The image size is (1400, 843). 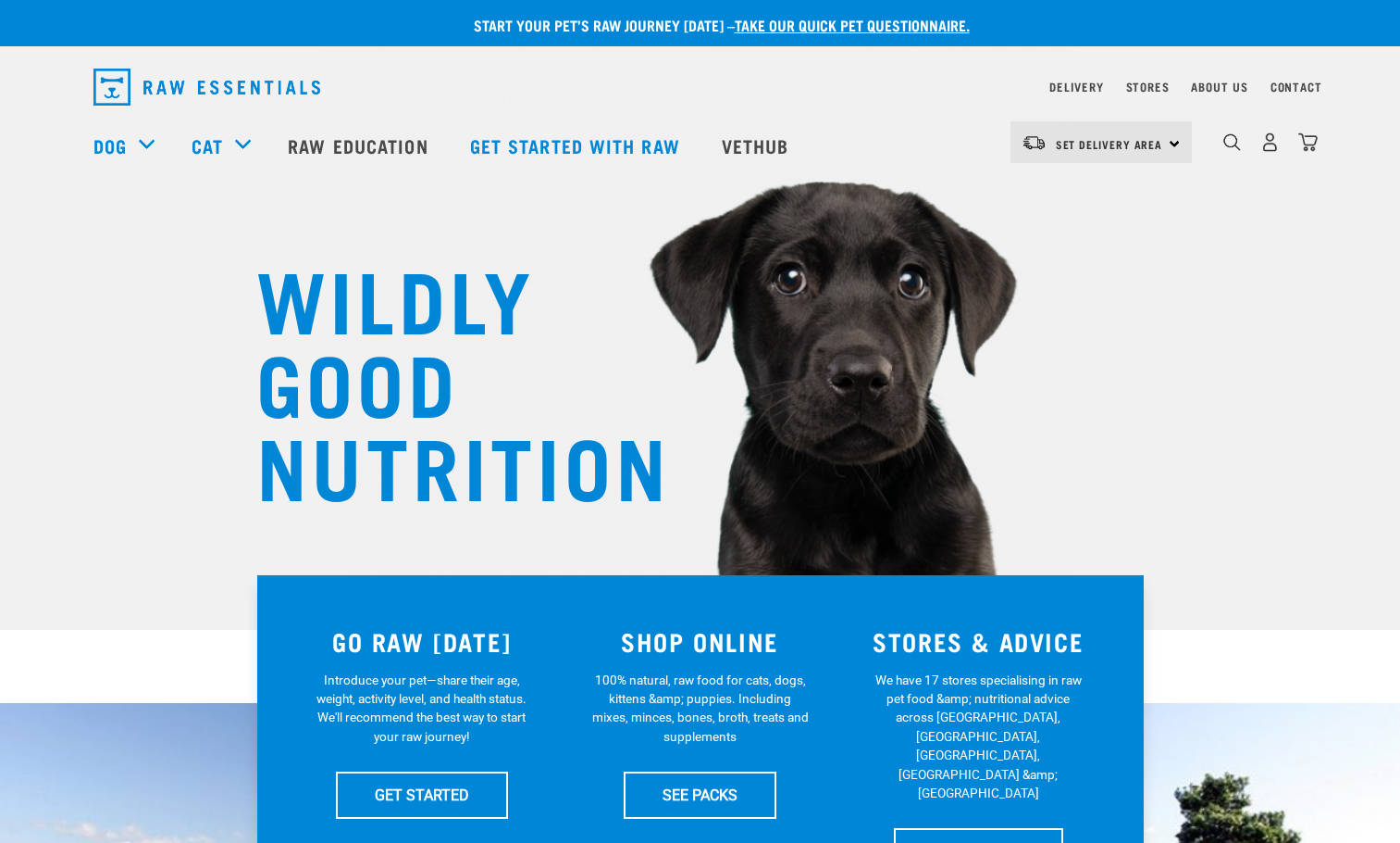 I want to click on a: Delivery, so click(x=1077, y=86).